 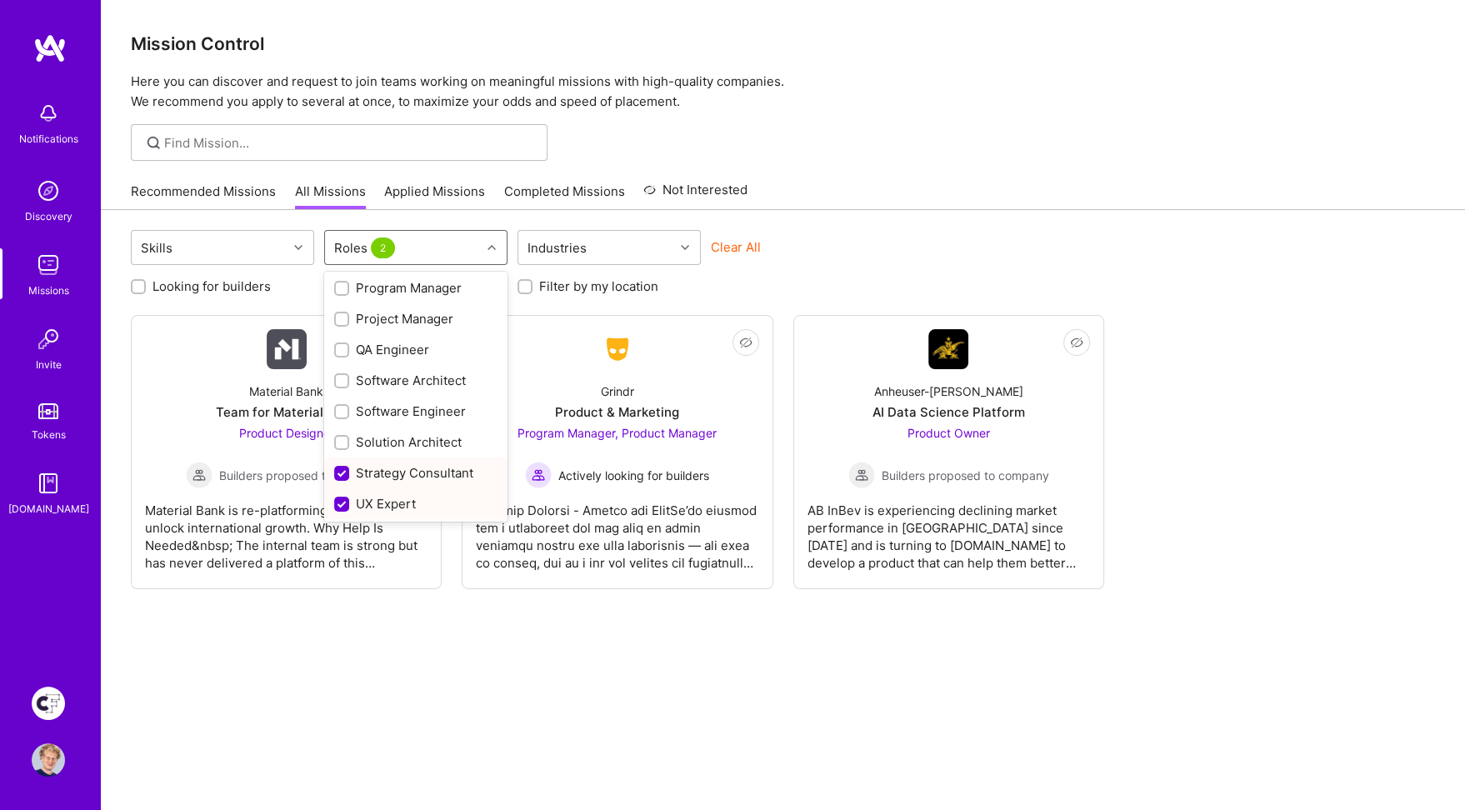 I want to click on div: Roles, so click(x=366, y=248).